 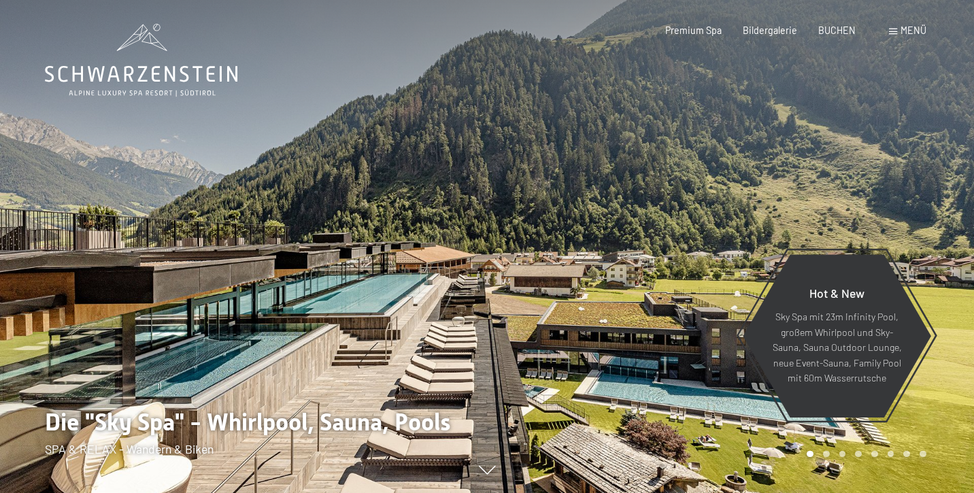 What do you see at coordinates (770, 30) in the screenshot?
I see `a: Bildergalerie` at bounding box center [770, 30].